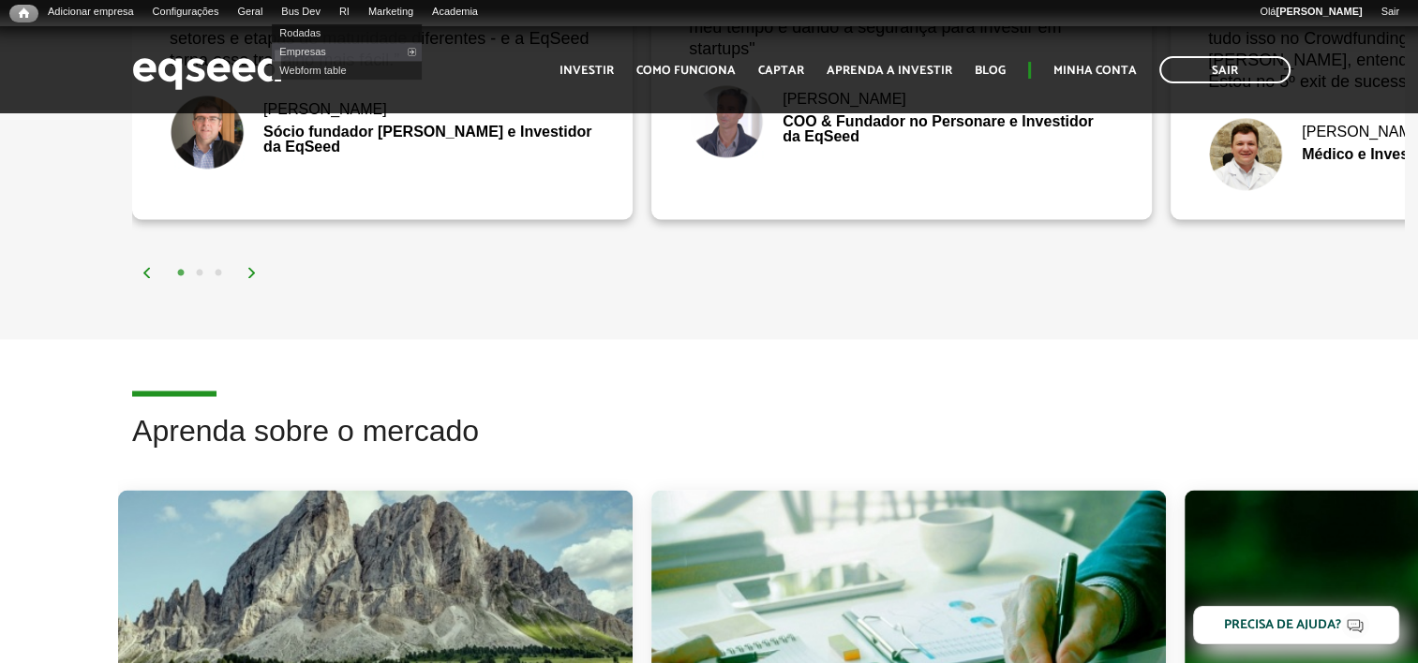 The height and width of the screenshot is (663, 1418). Describe the element at coordinates (344, 12) in the screenshot. I see `a: RI` at that location.